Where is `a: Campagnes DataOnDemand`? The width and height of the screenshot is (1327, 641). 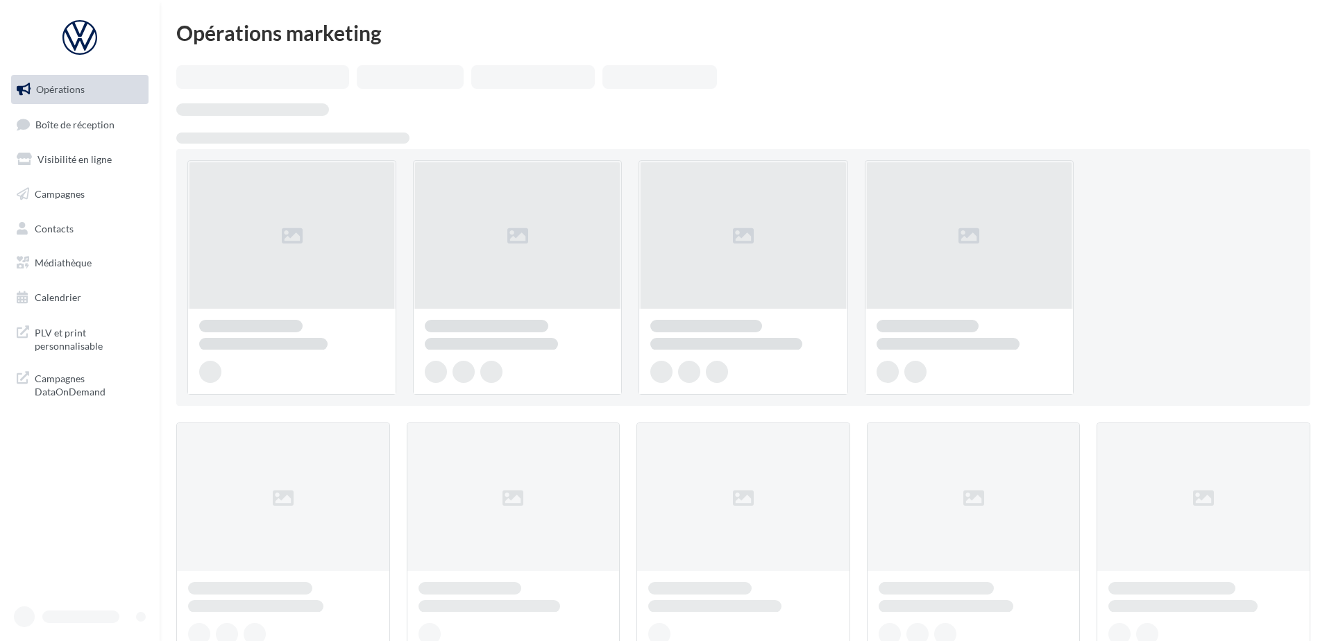 a: Campagnes DataOnDemand is located at coordinates (80, 384).